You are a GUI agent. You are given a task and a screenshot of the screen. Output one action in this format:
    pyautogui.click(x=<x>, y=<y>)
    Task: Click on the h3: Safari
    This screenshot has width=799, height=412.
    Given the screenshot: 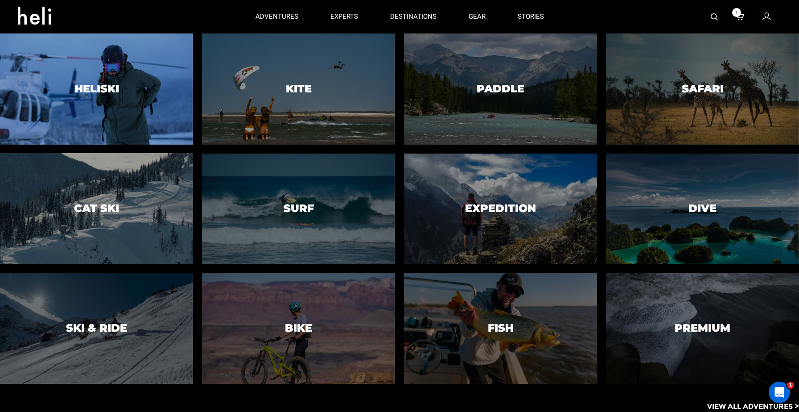 What is the action you would take?
    pyautogui.click(x=703, y=89)
    